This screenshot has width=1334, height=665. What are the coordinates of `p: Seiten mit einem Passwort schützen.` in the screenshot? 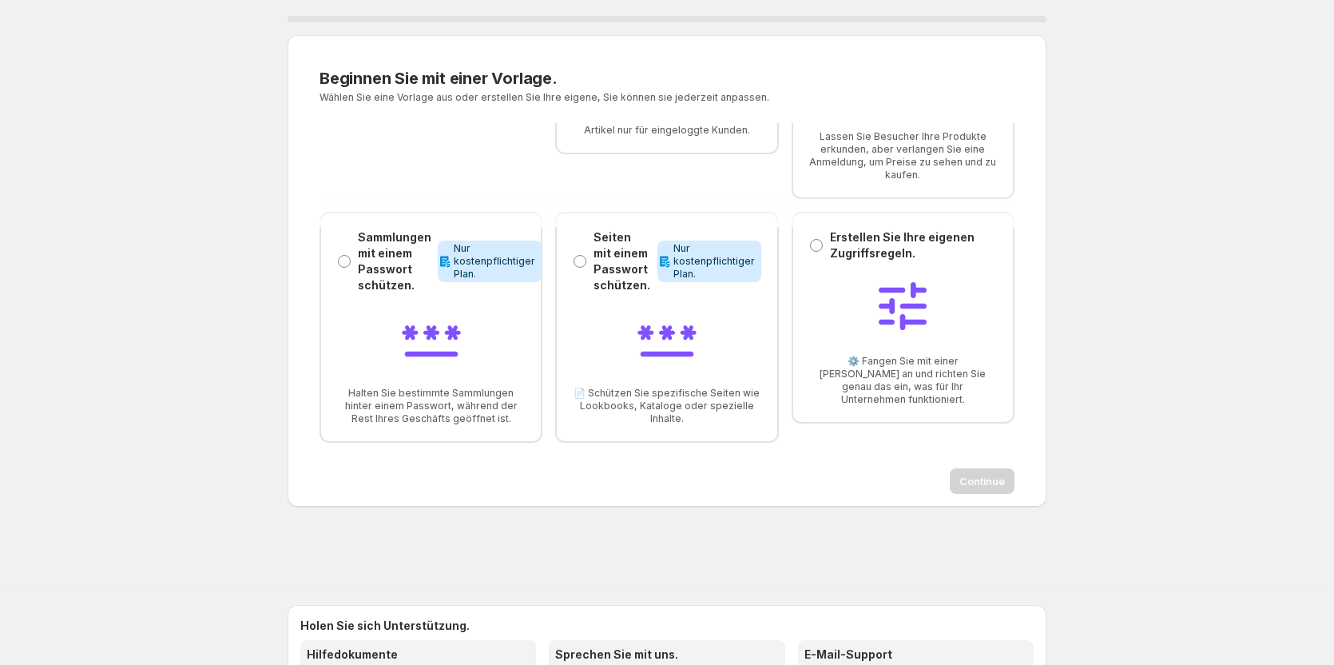 It's located at (621, 261).